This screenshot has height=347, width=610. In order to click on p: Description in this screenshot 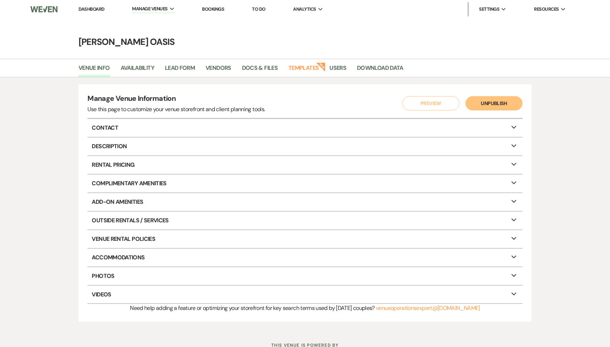, I will do `click(305, 147)`.